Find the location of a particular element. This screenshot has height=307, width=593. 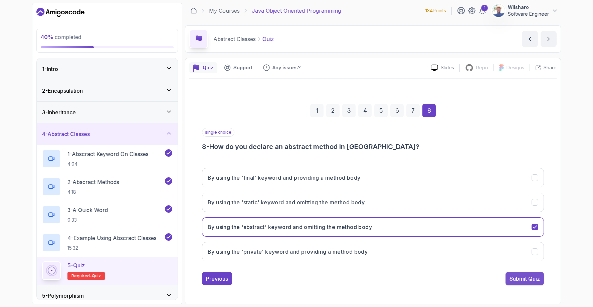

button: 1-Intro is located at coordinates (107, 69).